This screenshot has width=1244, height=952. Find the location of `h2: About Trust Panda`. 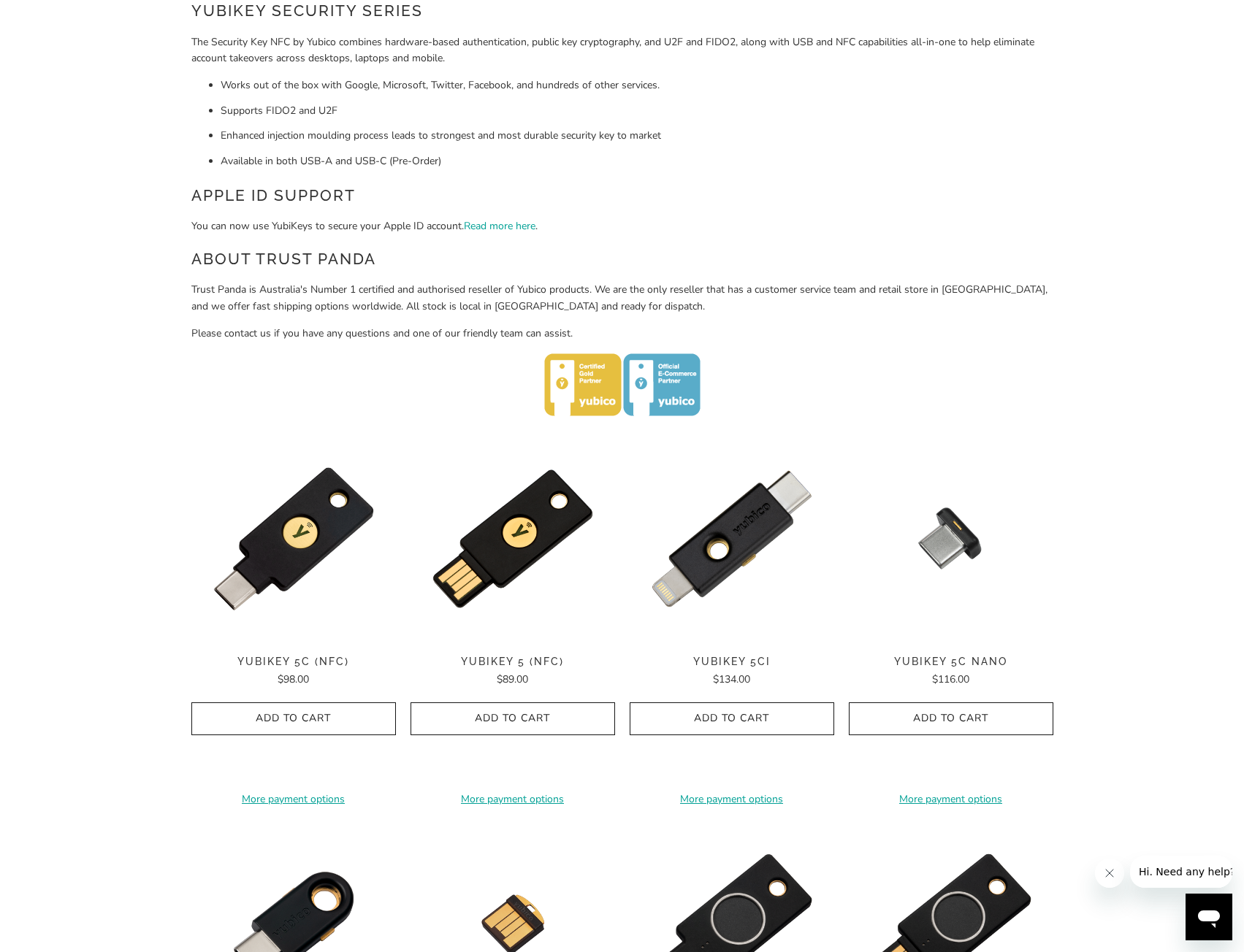

h2: About Trust Panda is located at coordinates (622, 259).